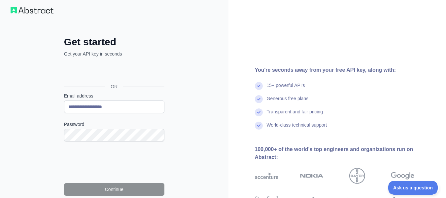 This screenshot has width=446, height=198. What do you see at coordinates (114, 189) in the screenshot?
I see `button: Continue` at bounding box center [114, 189].